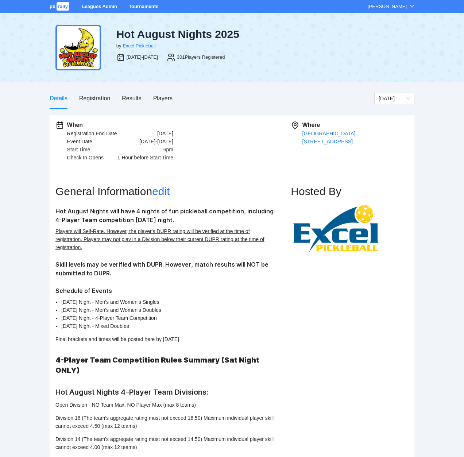 The height and width of the screenshot is (457, 464). What do you see at coordinates (161, 191) in the screenshot?
I see `a: edit` at bounding box center [161, 191].